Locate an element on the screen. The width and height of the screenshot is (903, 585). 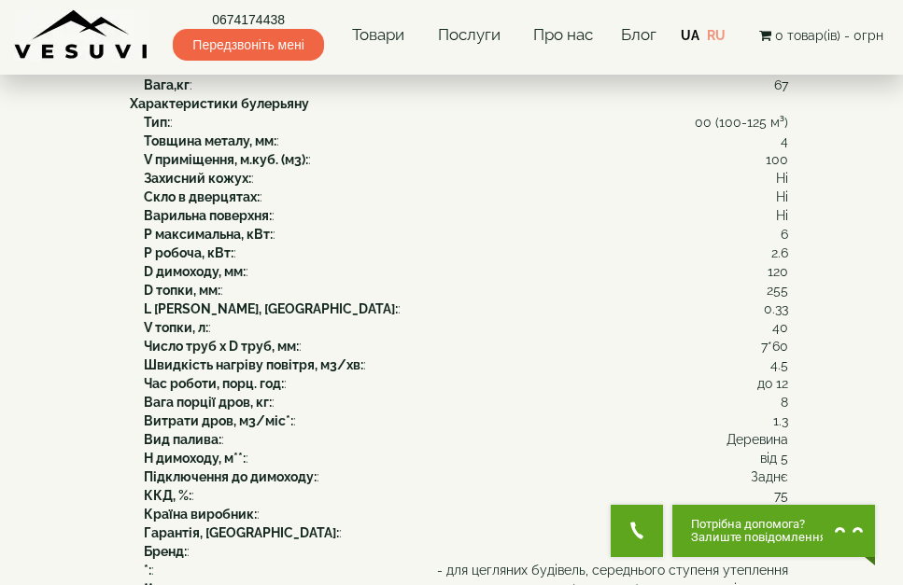
span: 1.3 is located at coordinates (780, 421).